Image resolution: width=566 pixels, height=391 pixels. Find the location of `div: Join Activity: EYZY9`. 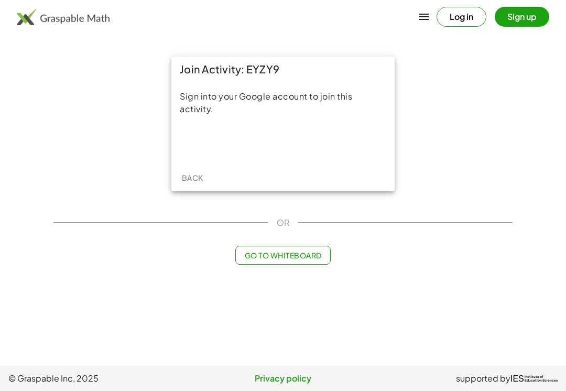

div: Join Activity: EYZY9 is located at coordinates (283, 69).